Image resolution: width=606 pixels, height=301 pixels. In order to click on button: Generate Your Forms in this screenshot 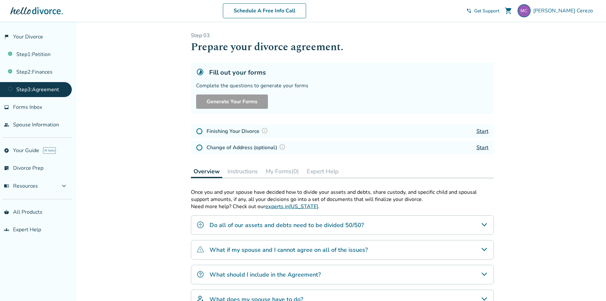, I will do `click(232, 102)`.